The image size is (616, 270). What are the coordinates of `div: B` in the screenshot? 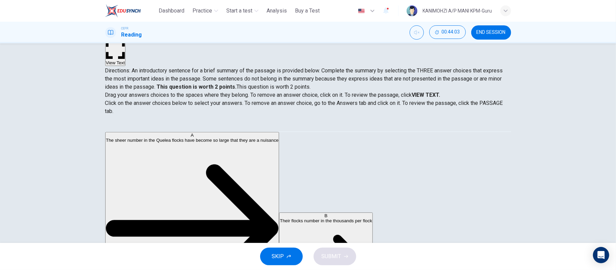 It's located at (326, 215).